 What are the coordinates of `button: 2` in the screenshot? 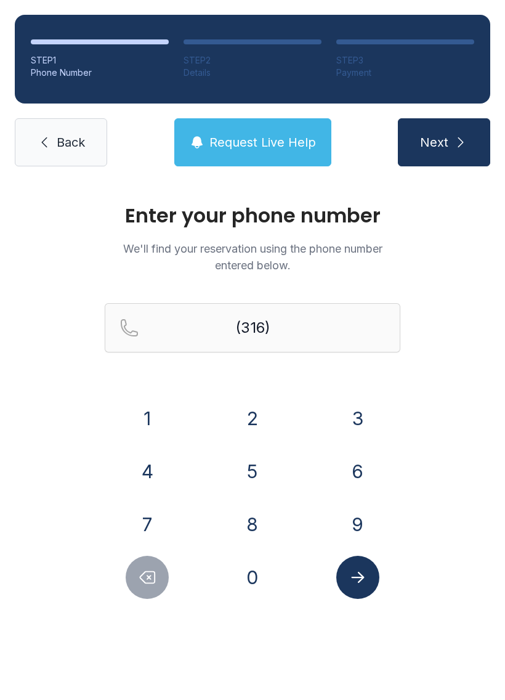 It's located at (253, 419).